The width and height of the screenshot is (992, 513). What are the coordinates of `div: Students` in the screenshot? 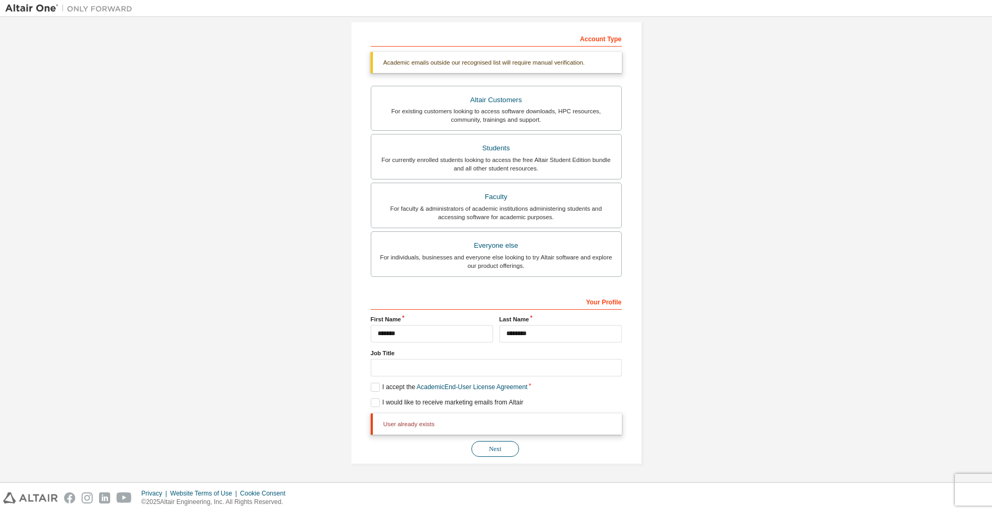 It's located at (496, 148).